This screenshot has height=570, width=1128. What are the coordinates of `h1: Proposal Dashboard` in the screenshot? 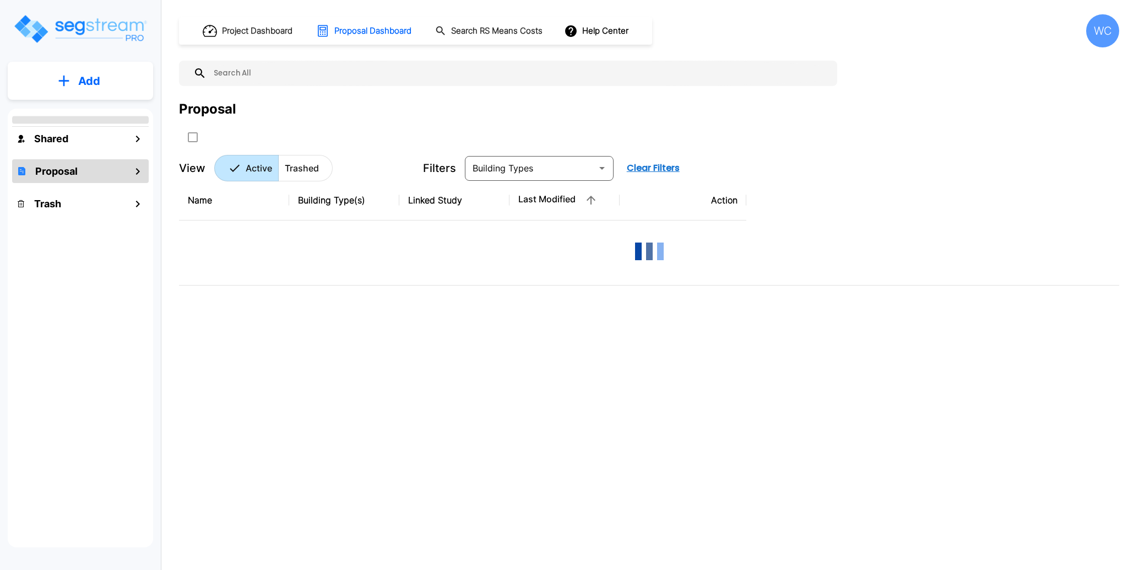 It's located at (373, 31).